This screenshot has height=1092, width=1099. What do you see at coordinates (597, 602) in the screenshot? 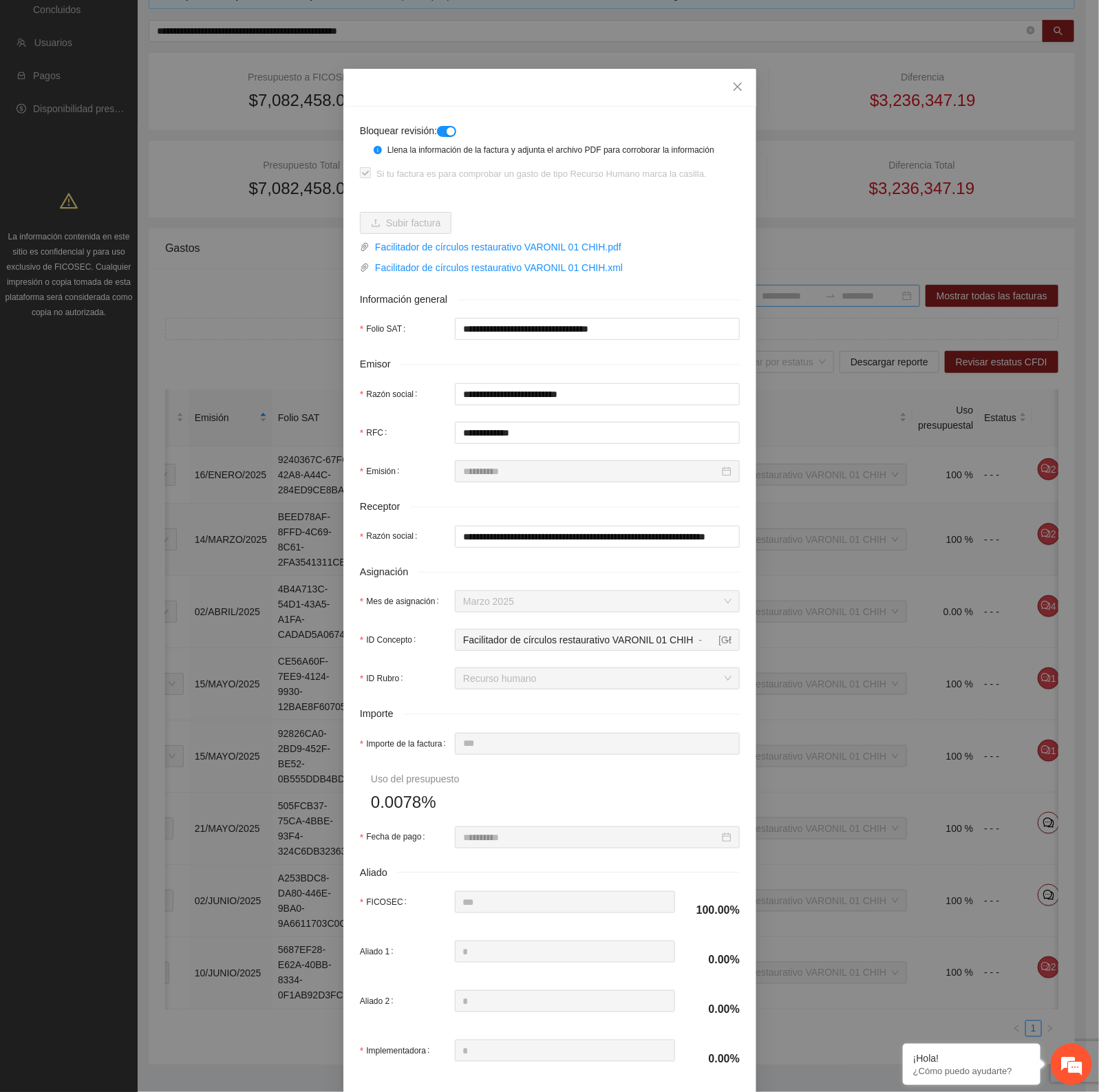
I see `span: Marzo 2025` at bounding box center [597, 602].